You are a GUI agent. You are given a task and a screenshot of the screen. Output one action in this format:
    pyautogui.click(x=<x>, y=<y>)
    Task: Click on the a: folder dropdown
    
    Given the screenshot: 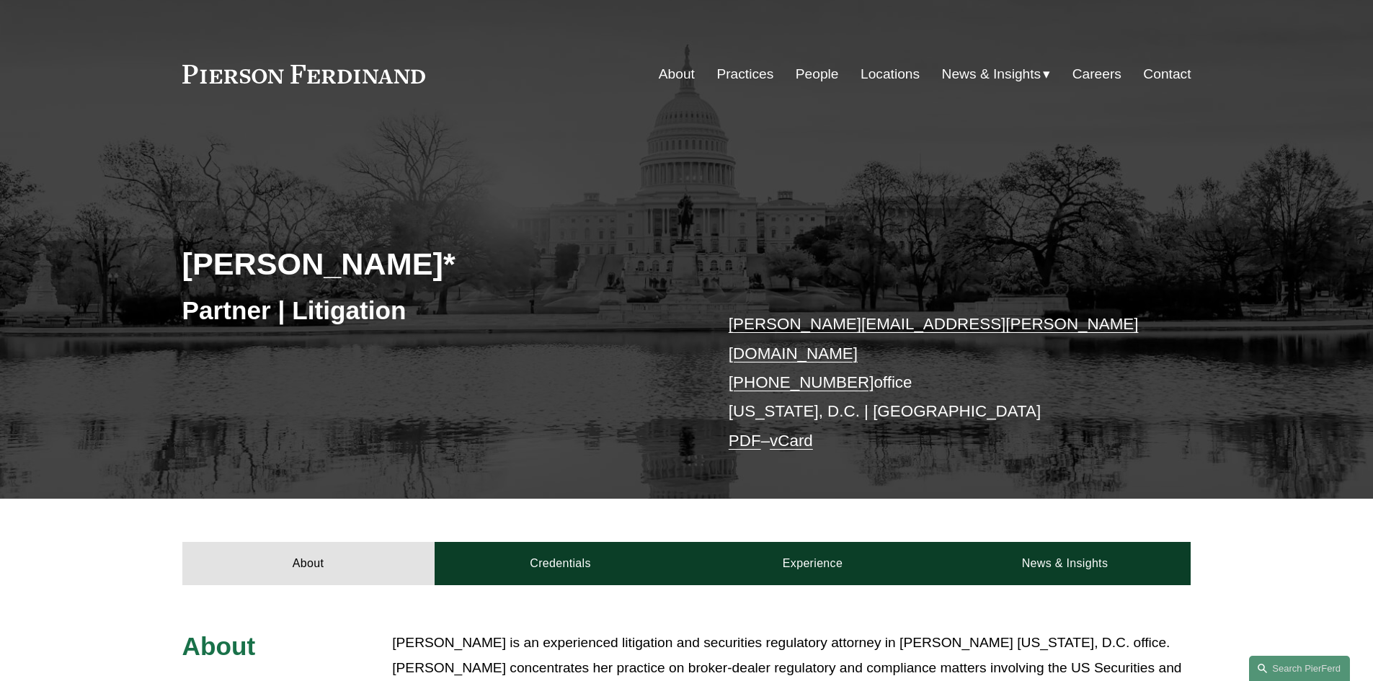 What is the action you would take?
    pyautogui.click(x=996, y=74)
    